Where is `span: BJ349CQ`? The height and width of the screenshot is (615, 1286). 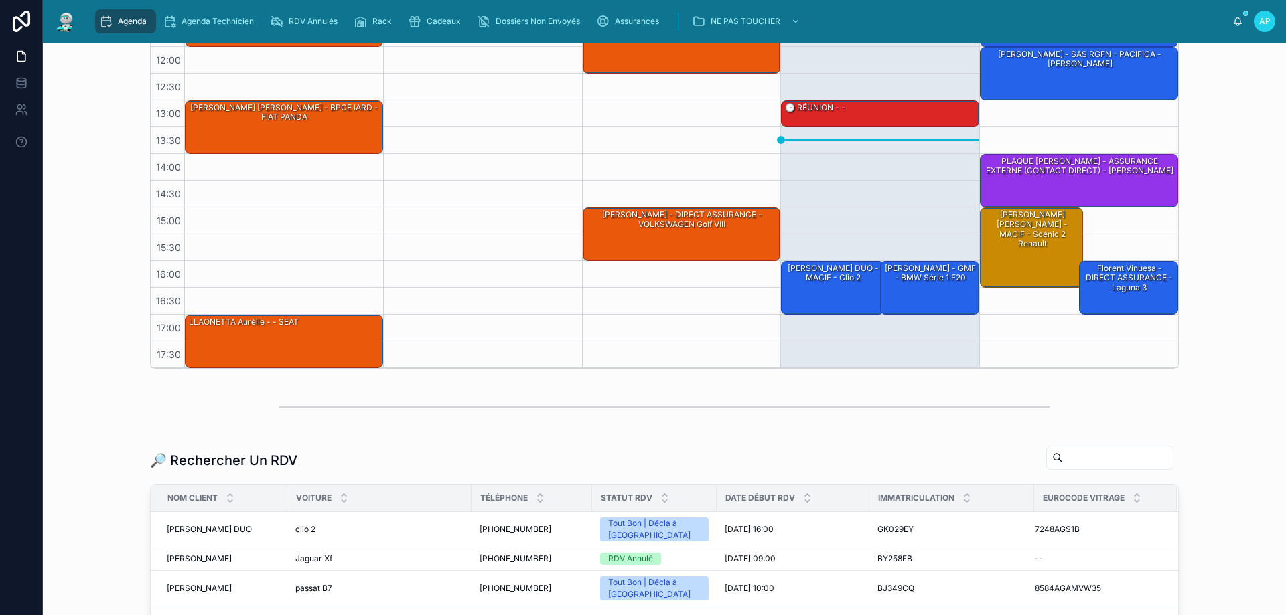
span: BJ349CQ is located at coordinates (895, 589).